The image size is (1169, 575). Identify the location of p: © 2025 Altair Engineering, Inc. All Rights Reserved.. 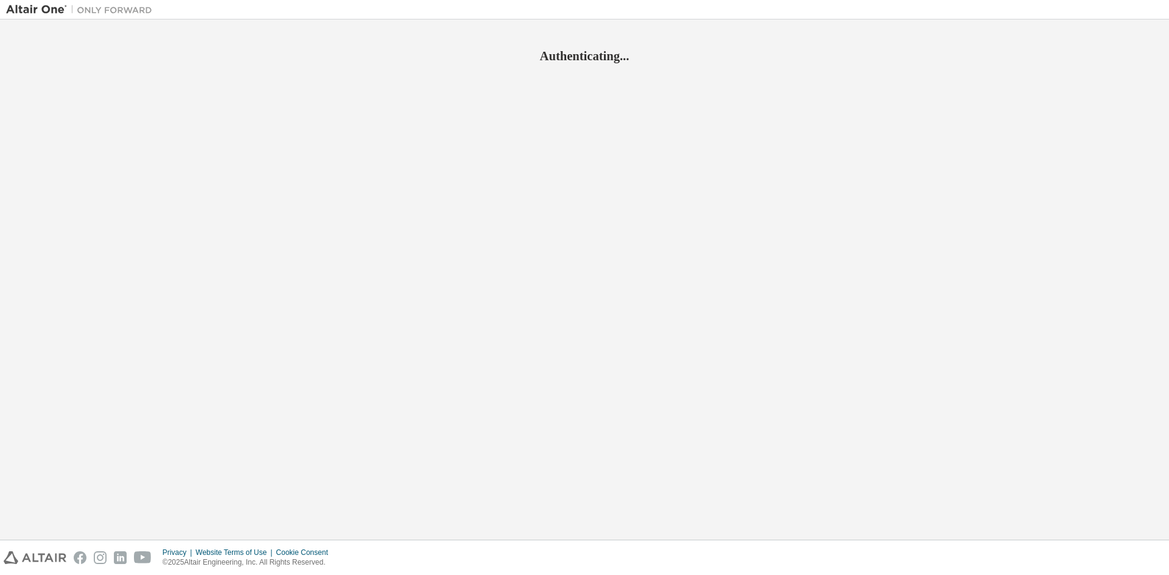
(249, 563).